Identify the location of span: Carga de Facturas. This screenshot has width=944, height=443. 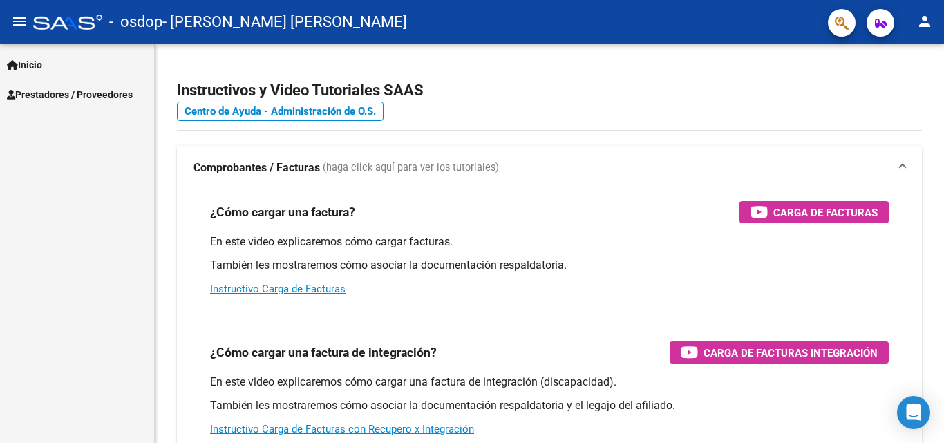
(825, 212).